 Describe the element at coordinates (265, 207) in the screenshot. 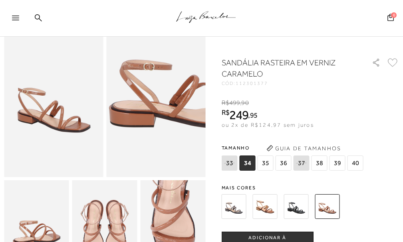

I see `img: SANDÁLIA RASTEIRA DEGRADÊ BRONZE` at that location.